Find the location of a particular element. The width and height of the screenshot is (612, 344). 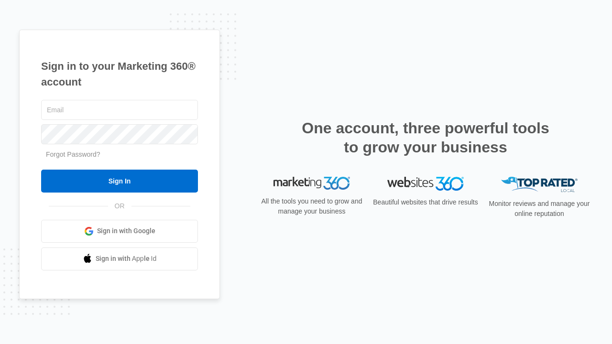

span: Sign in with Apple Id is located at coordinates (126, 258).